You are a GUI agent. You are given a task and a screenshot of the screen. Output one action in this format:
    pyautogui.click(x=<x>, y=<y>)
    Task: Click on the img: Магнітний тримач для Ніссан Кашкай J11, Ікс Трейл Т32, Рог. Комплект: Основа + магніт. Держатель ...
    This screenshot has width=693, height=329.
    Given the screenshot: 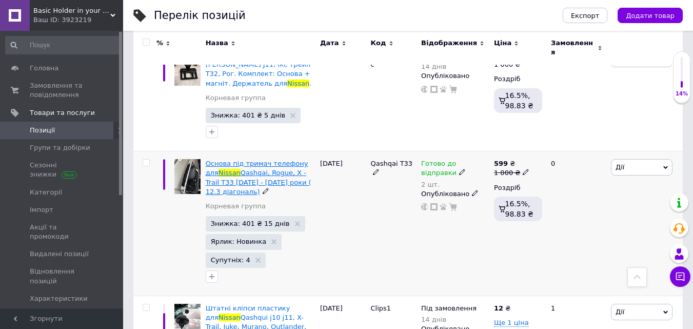 What is the action you would take?
    pyautogui.click(x=187, y=68)
    